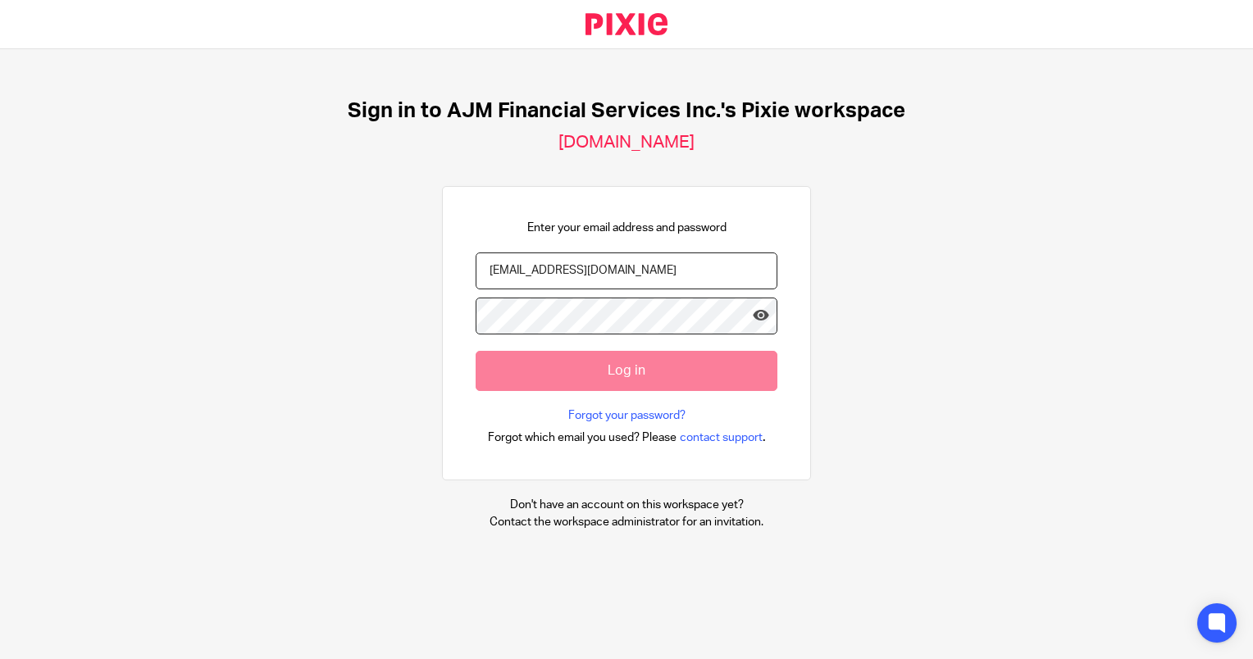 Image resolution: width=1253 pixels, height=659 pixels. What do you see at coordinates (626, 228) in the screenshot?
I see `p: Enter your email address and password` at bounding box center [626, 228].